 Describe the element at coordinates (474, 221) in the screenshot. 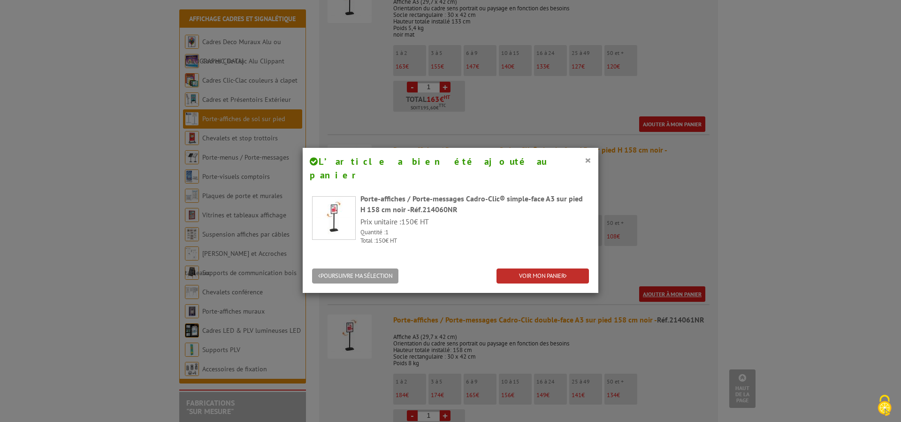

I see `p: Prix unitaire : € HT` at that location.